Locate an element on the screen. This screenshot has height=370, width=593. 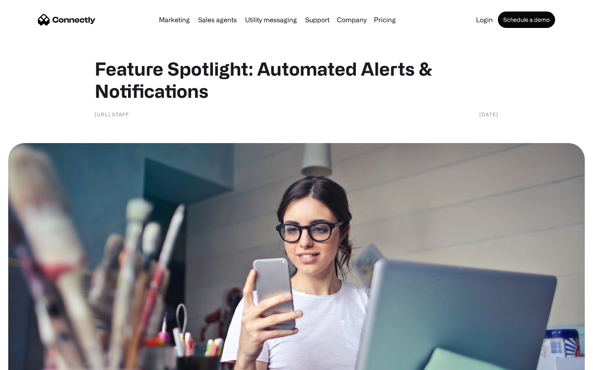
a: Utility messaging is located at coordinates (271, 20).